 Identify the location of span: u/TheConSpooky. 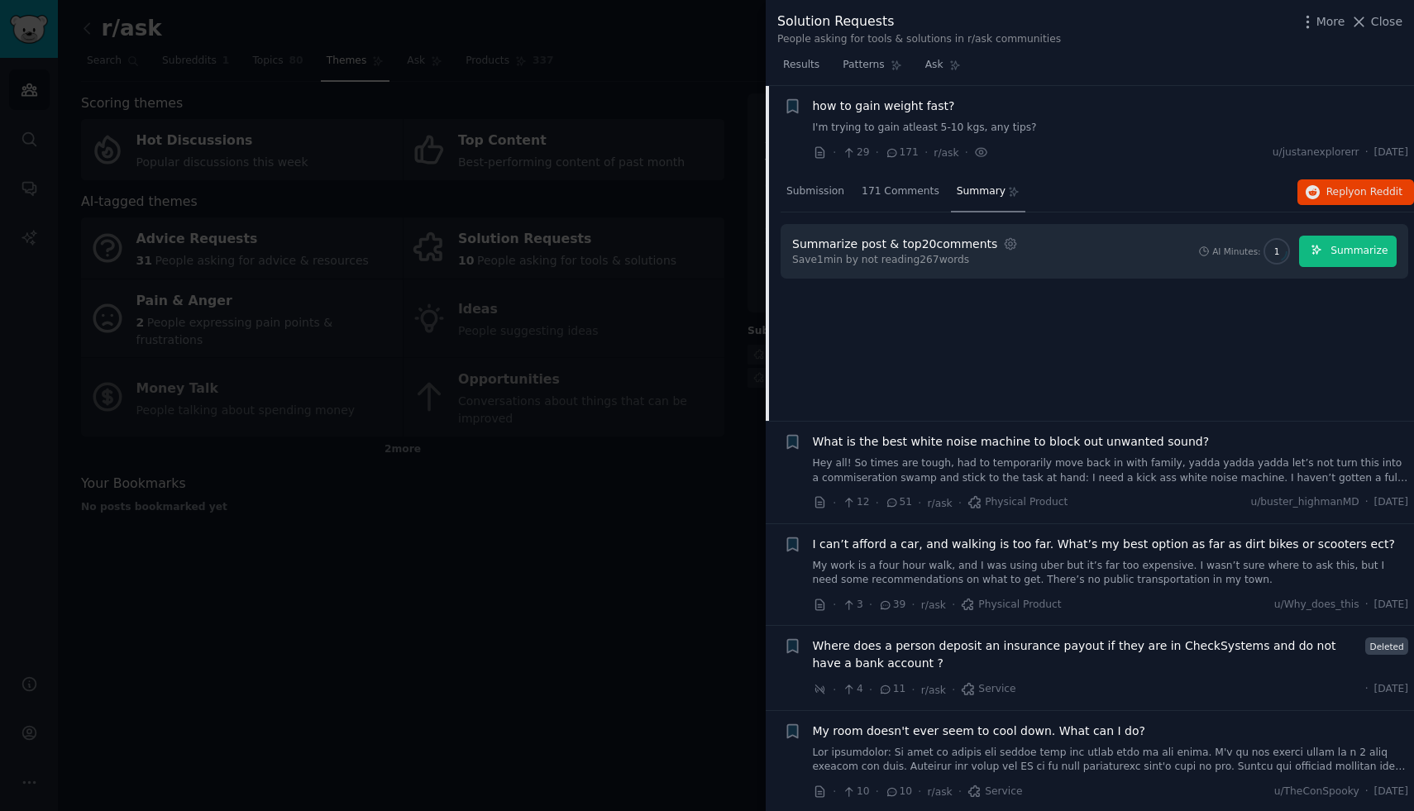
(1316, 792).